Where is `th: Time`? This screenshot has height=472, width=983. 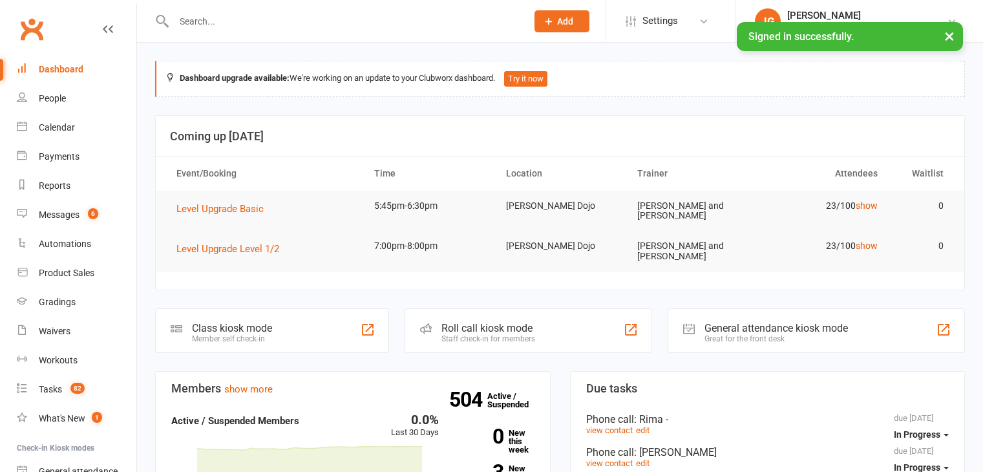 th: Time is located at coordinates (429, 173).